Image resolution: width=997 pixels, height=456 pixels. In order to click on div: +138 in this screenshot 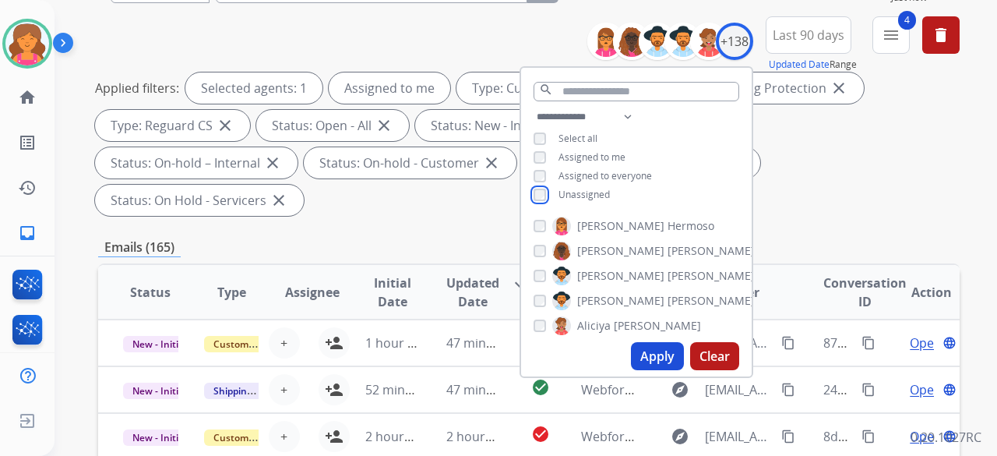, I will do `click(735, 41)`.